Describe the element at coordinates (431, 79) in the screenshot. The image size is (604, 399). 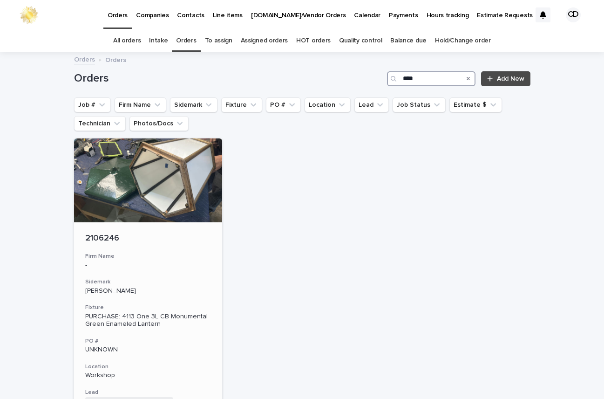
I see `div: Search` at that location.